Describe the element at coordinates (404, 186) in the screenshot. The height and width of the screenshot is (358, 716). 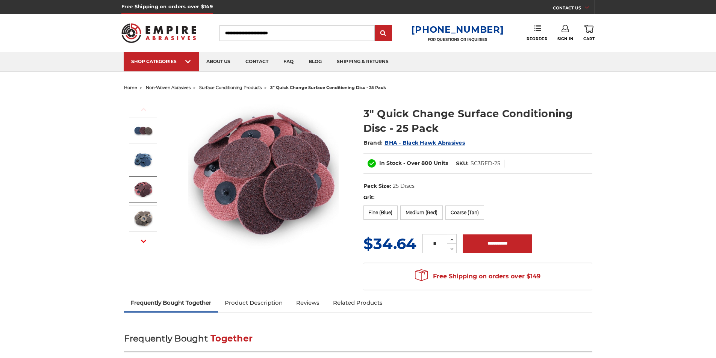
I see `dd: 25 Discs` at that location.